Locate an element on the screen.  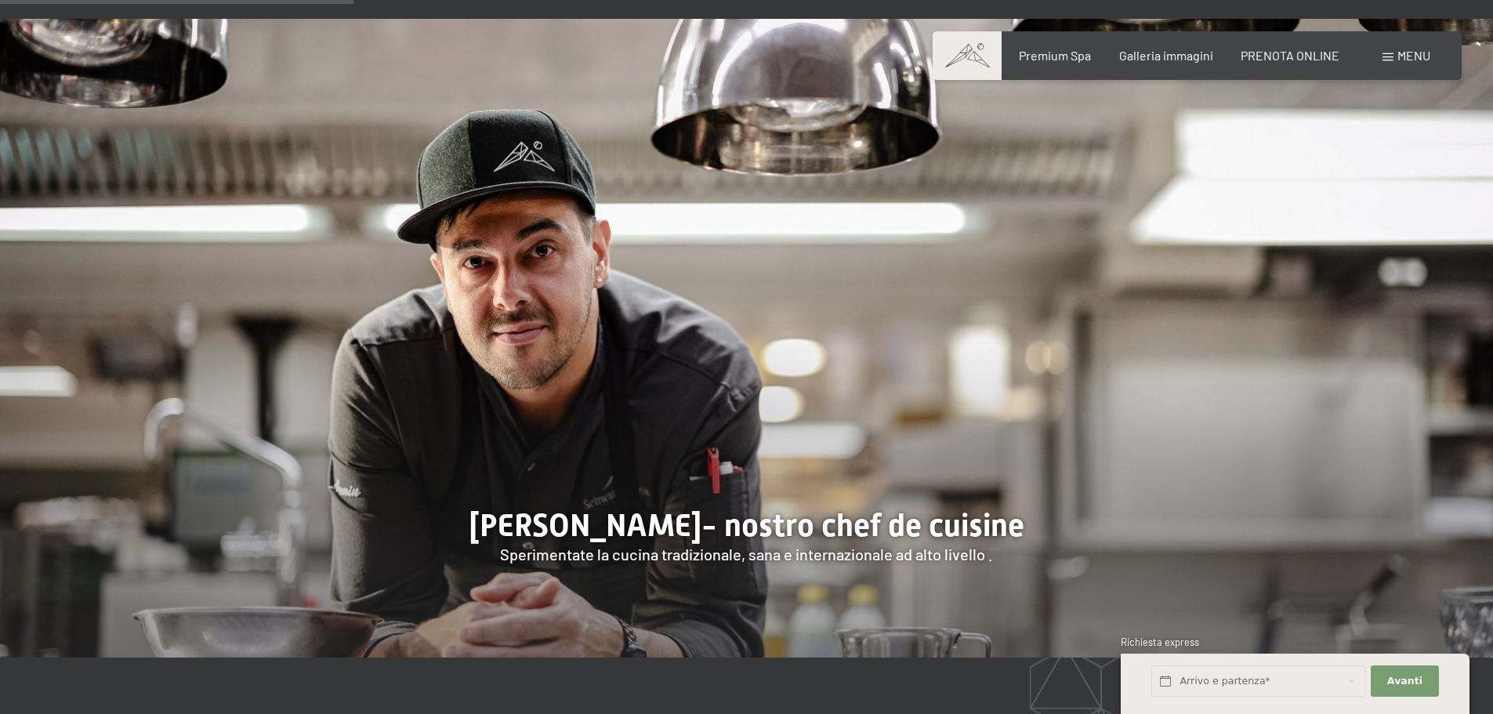
span: Avanti is located at coordinates (1405, 681).